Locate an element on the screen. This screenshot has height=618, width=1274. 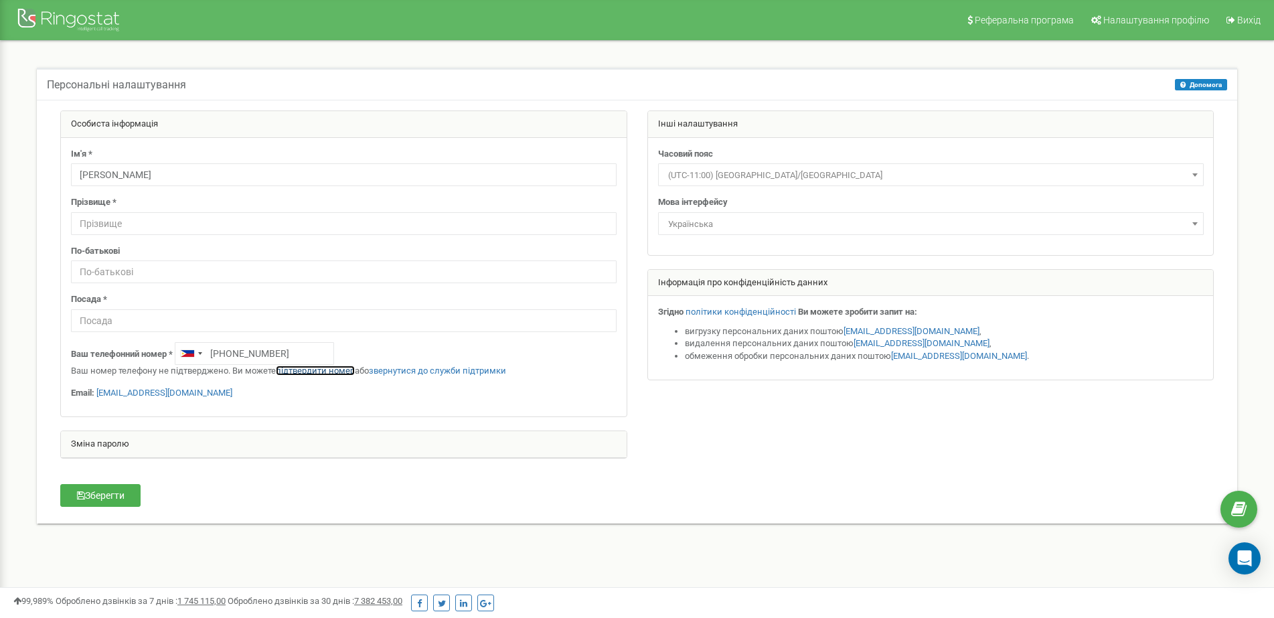
div: Зміна паролю is located at coordinates (343, 444).